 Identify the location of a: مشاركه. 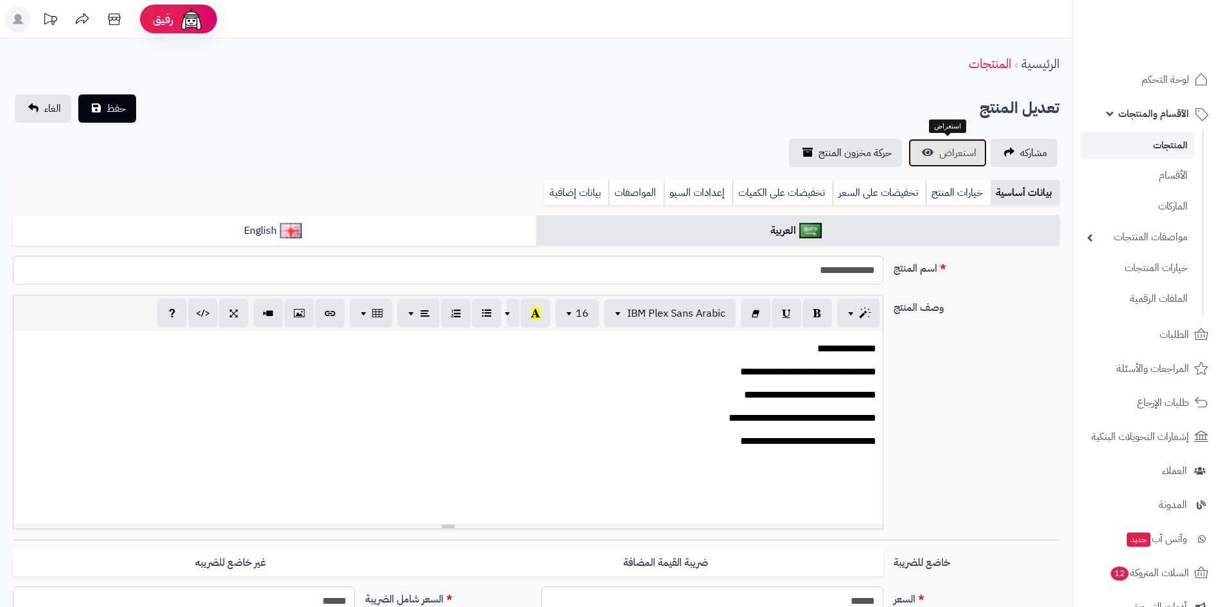
(1024, 153).